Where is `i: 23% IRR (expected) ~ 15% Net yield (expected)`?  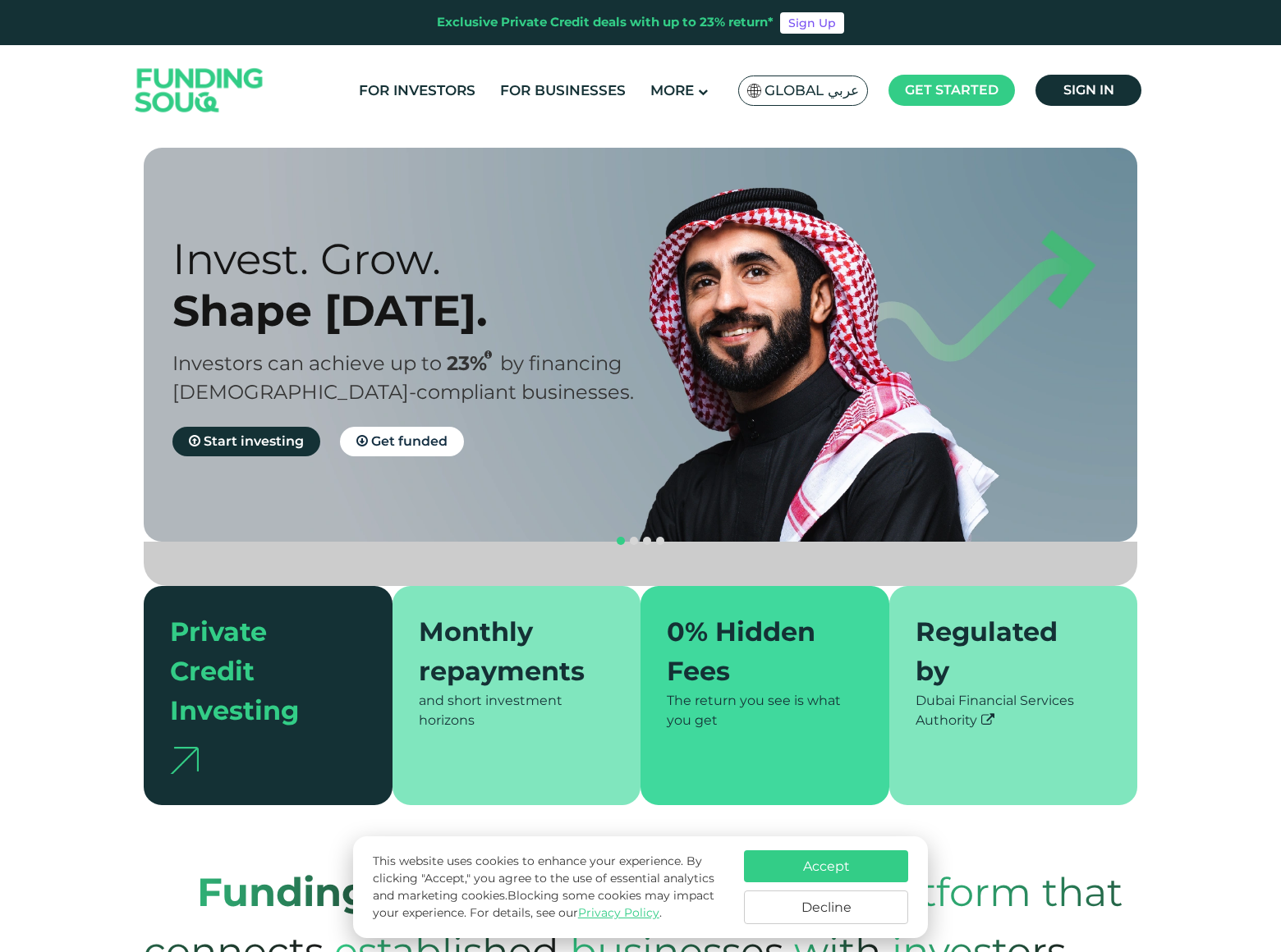 i: 23% IRR (expected) ~ 15% Net yield (expected) is located at coordinates (488, 355).